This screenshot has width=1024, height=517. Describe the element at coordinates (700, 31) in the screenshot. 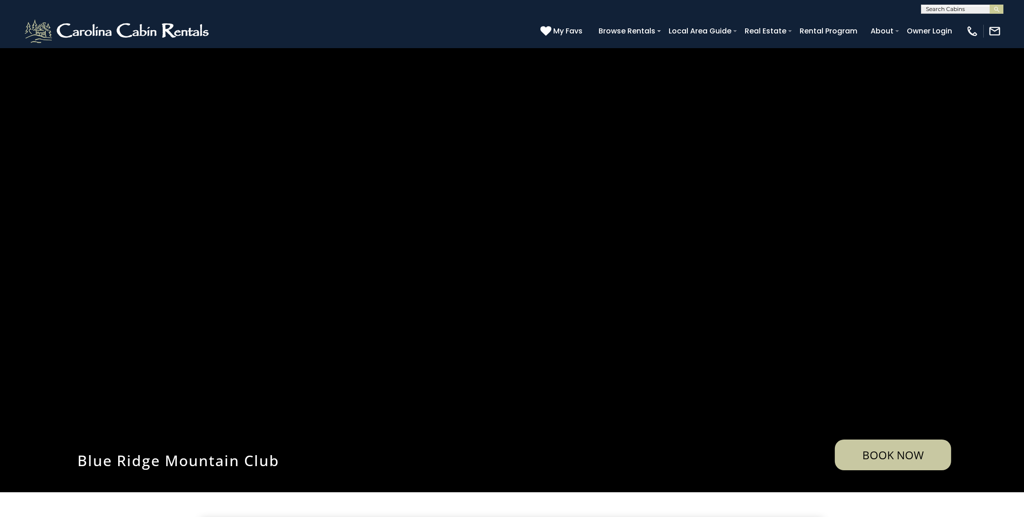

I see `a: Local Area Guide` at that location.